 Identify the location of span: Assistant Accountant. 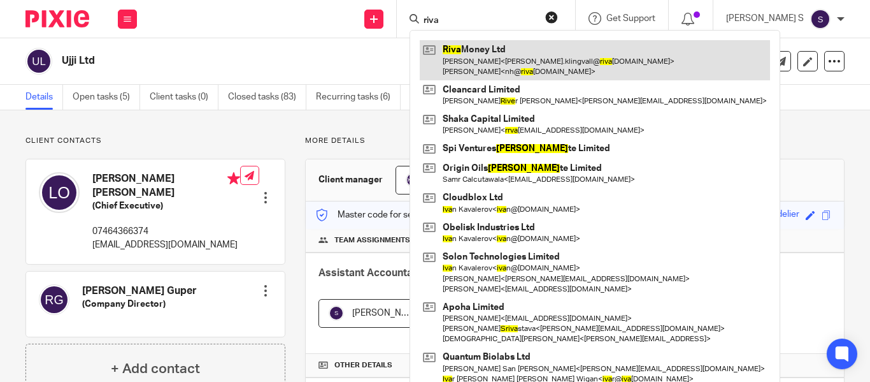
(370, 273).